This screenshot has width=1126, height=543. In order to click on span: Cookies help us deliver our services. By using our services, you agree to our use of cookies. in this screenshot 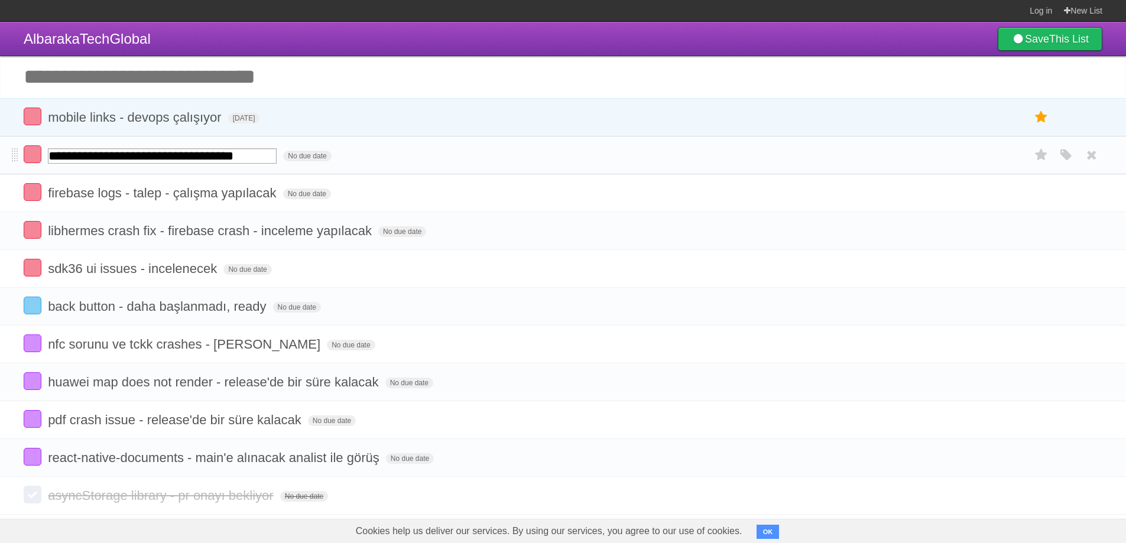, I will do `click(549, 531)`.